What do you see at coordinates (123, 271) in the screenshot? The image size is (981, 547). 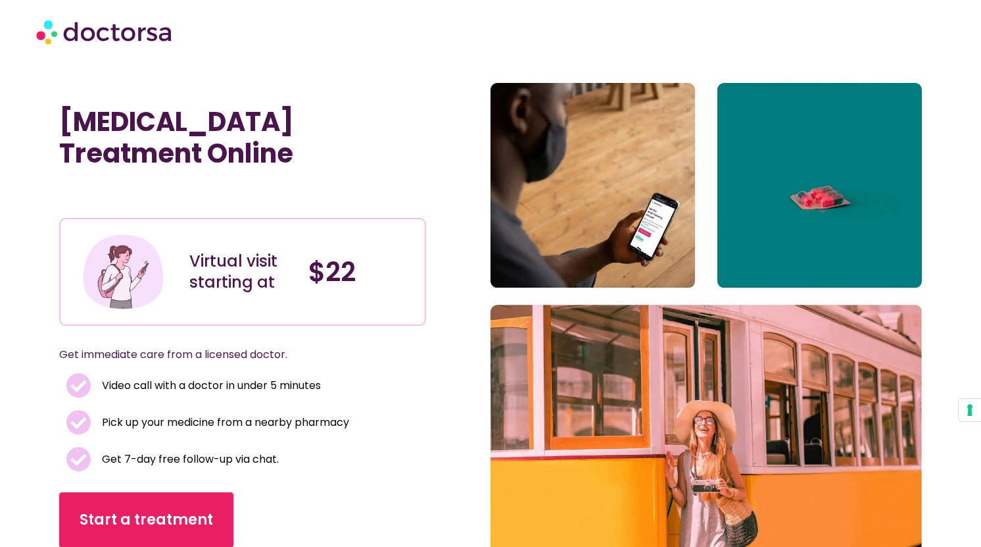 I see `img: Illustration depicting a young woman in a casual outfit, engaged with her smartphone. She has a p...` at bounding box center [123, 271].